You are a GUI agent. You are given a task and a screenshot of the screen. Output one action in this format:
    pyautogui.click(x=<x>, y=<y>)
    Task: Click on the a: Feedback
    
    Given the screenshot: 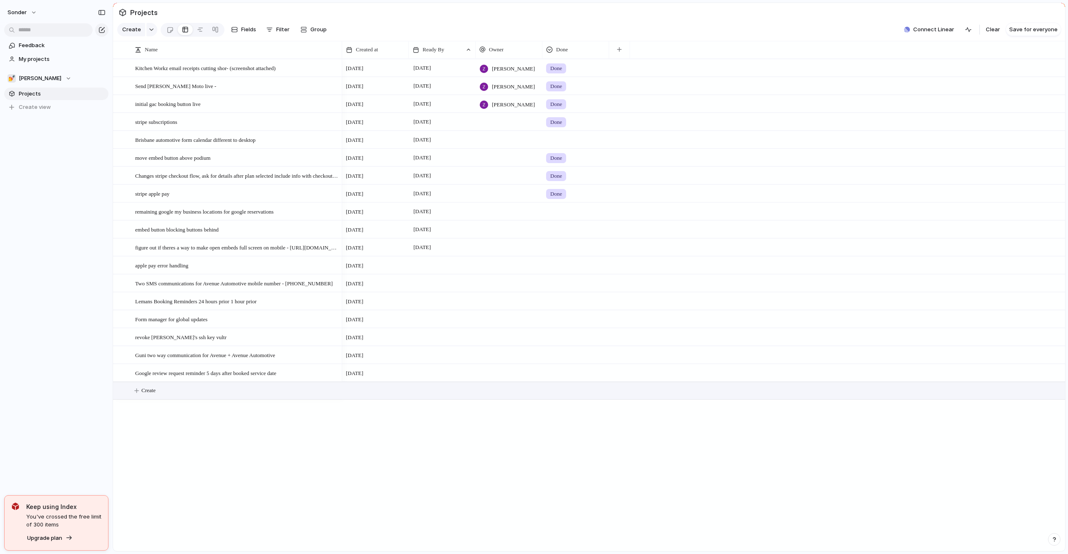 What is the action you would take?
    pyautogui.click(x=56, y=45)
    